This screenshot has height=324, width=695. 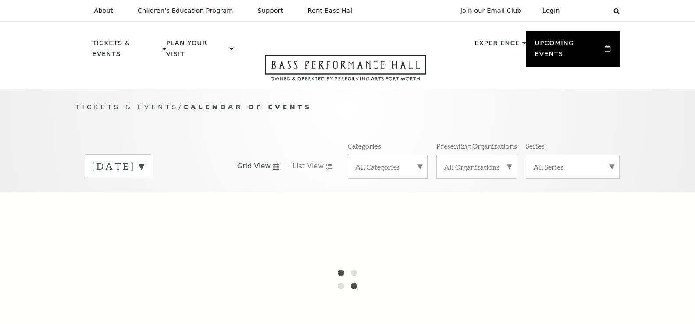 I want to click on p: Rent Bass Hall, so click(x=331, y=11).